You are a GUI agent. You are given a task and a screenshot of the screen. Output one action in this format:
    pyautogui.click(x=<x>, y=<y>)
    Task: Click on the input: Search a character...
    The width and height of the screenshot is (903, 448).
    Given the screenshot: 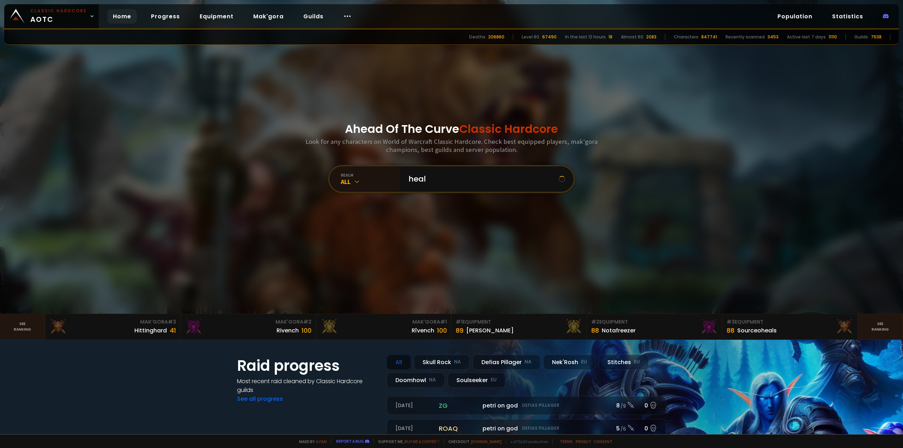 What is the action you would take?
    pyautogui.click(x=482, y=179)
    